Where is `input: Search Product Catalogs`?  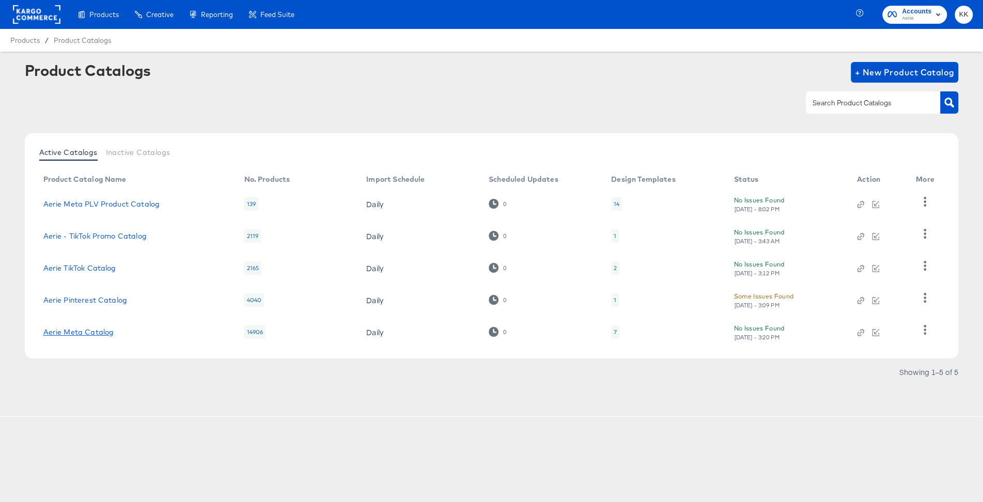 input: Search Product Catalogs is located at coordinates (865, 103).